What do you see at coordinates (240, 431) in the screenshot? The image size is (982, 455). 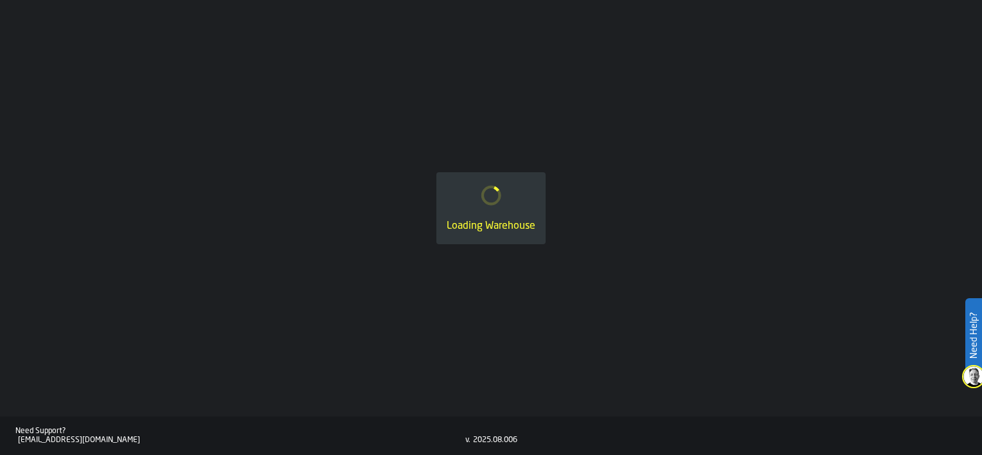 I see `div: Need Support?` at bounding box center [240, 431].